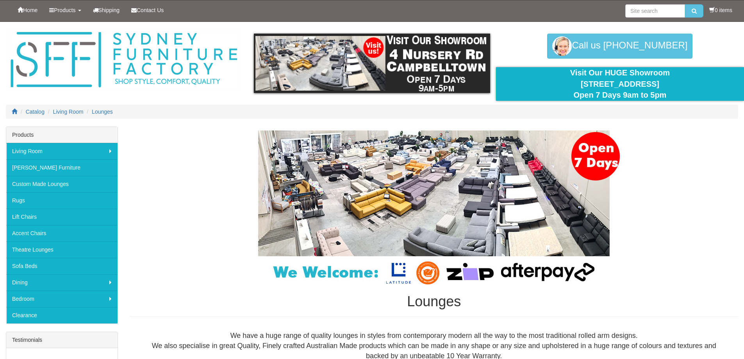 Image resolution: width=744 pixels, height=359 pixels. I want to click on img: showroom.gif, so click(372, 63).